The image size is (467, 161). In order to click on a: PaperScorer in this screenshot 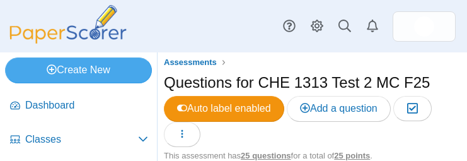, I will do `click(68, 40)`.